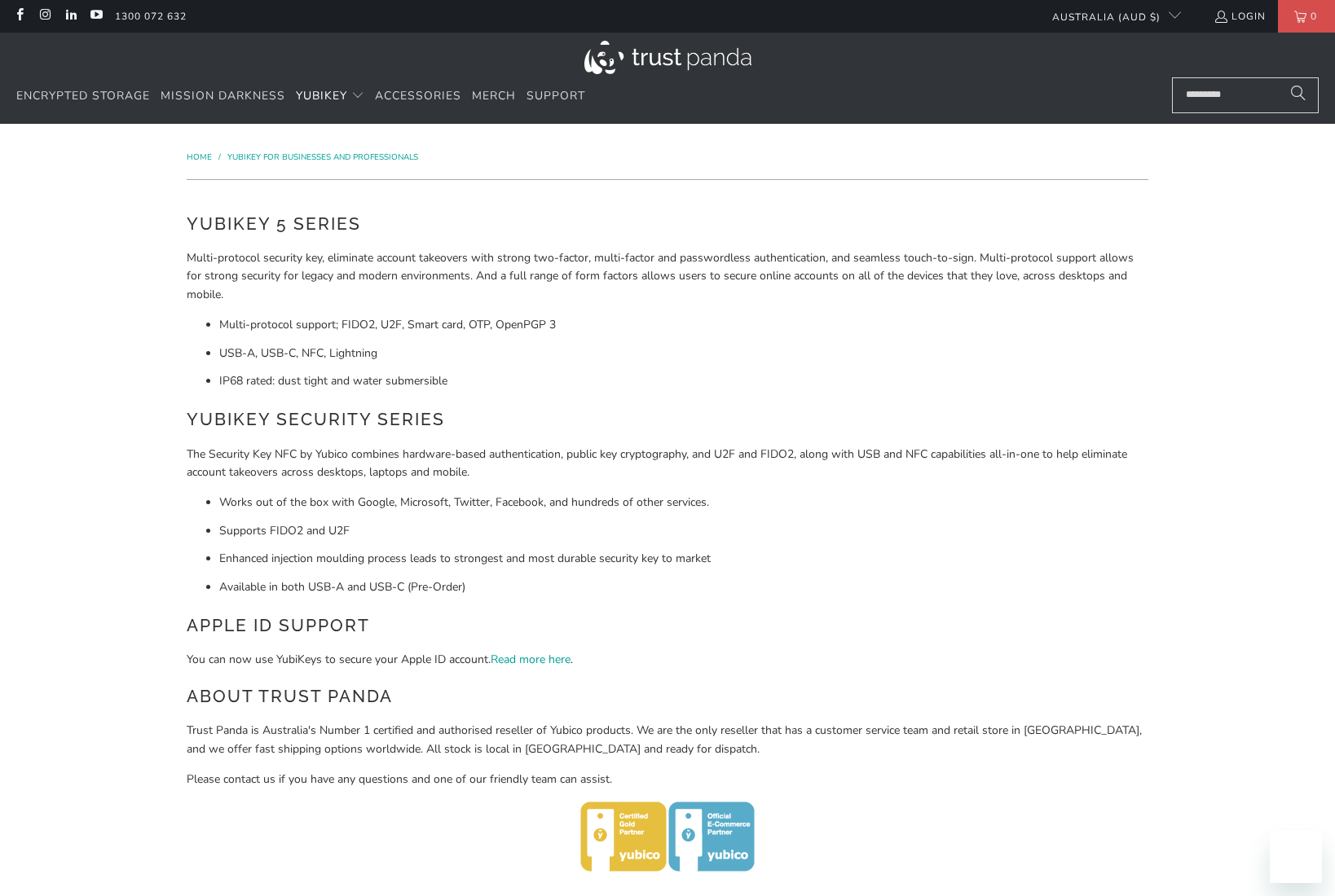 Image resolution: width=1335 pixels, height=896 pixels. What do you see at coordinates (1298, 96) in the screenshot?
I see `button: Search` at bounding box center [1298, 96].